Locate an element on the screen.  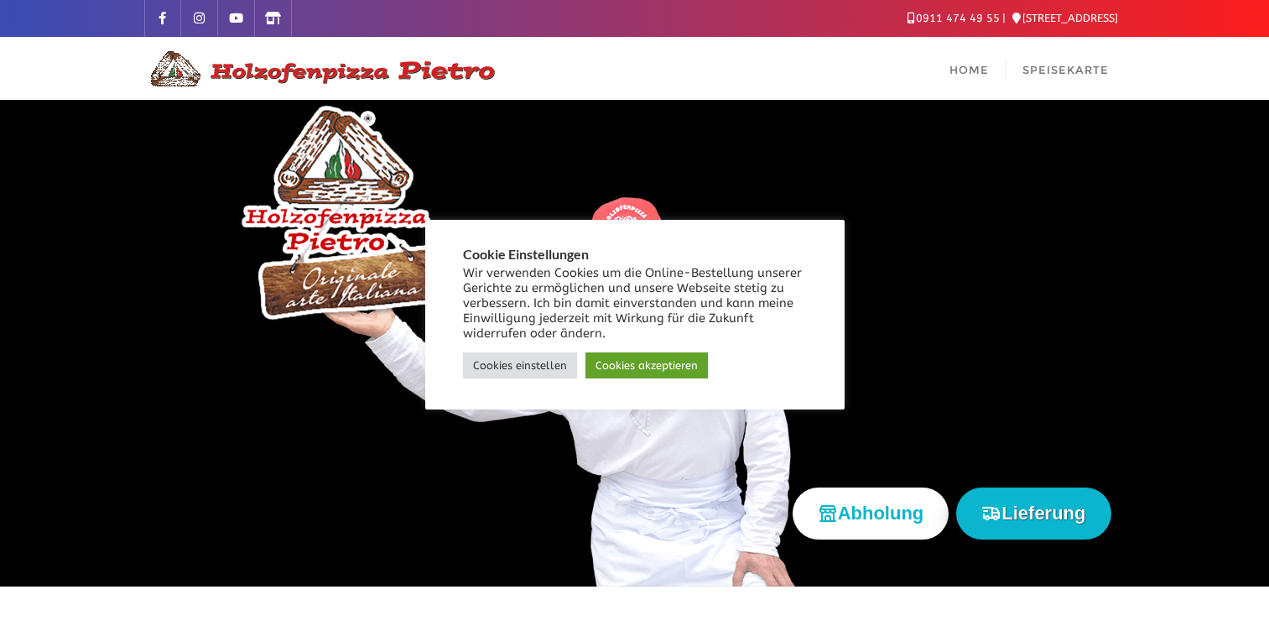
a: Cookies einstellen is located at coordinates (520, 365).